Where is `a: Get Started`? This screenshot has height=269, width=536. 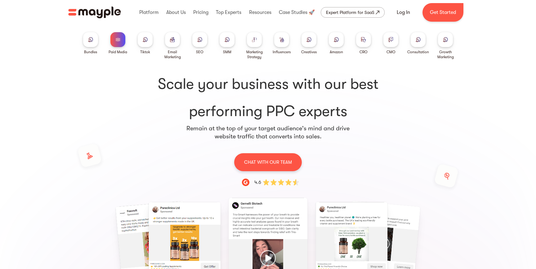 a: Get Started is located at coordinates (443, 12).